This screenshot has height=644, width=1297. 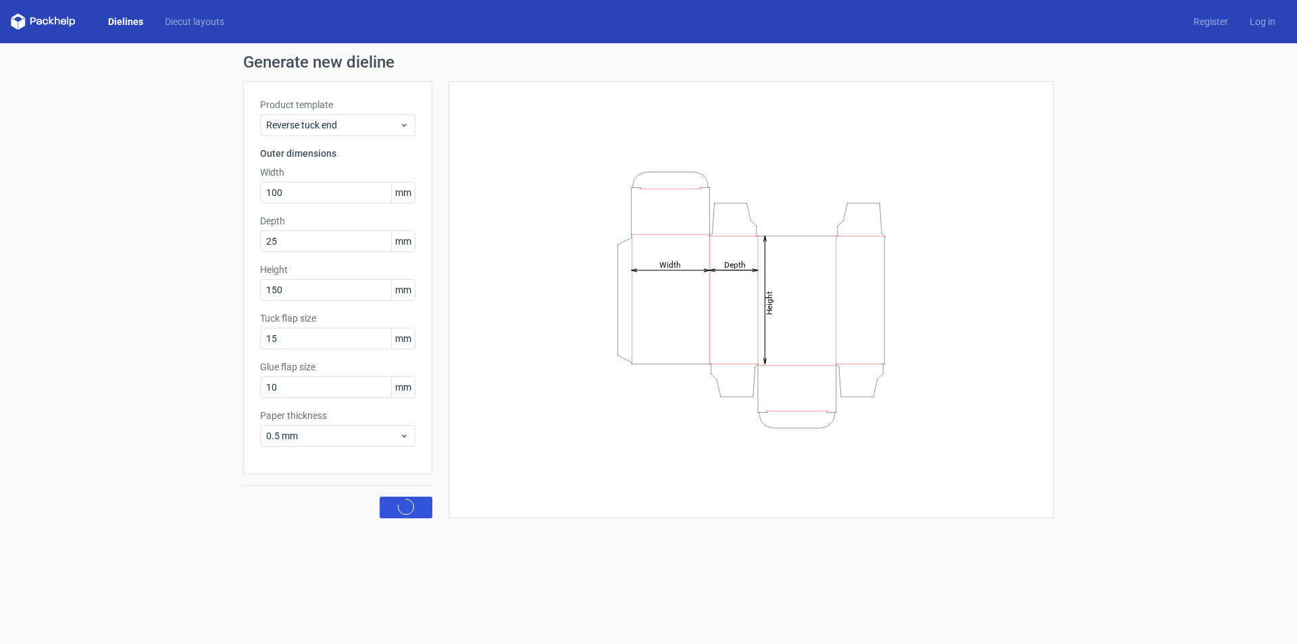 I want to click on h3: Outer dimensions, so click(x=338, y=153).